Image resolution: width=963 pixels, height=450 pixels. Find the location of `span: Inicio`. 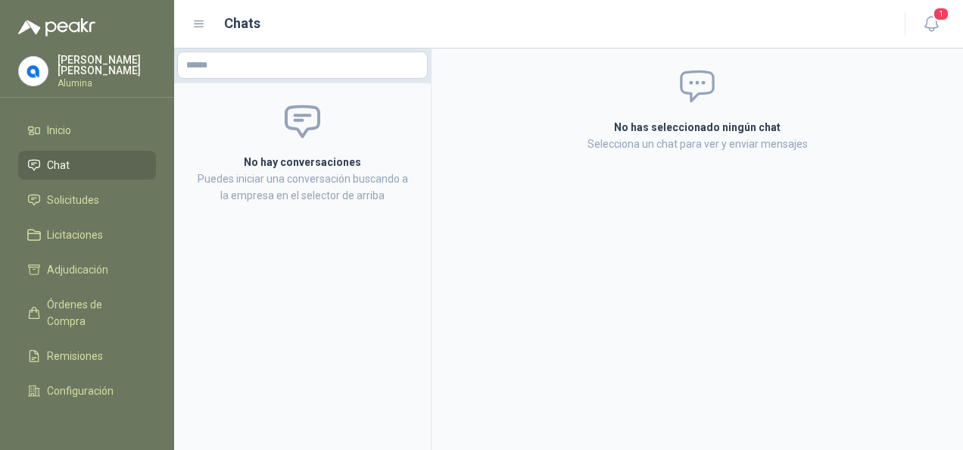

span: Inicio is located at coordinates (59, 130).